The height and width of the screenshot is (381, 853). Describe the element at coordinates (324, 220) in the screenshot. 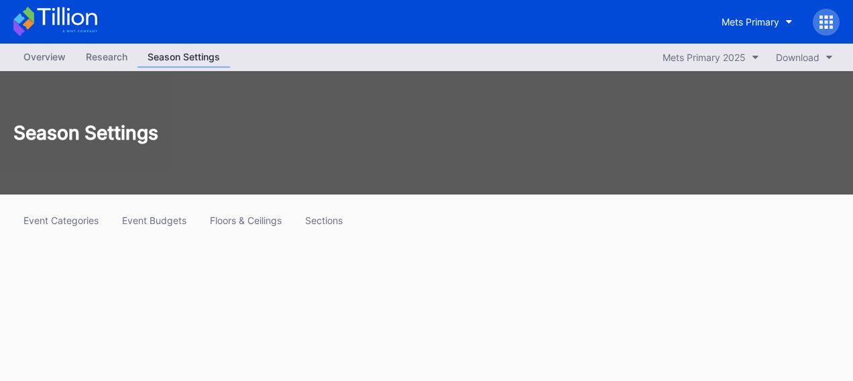

I see `a: Sections` at that location.